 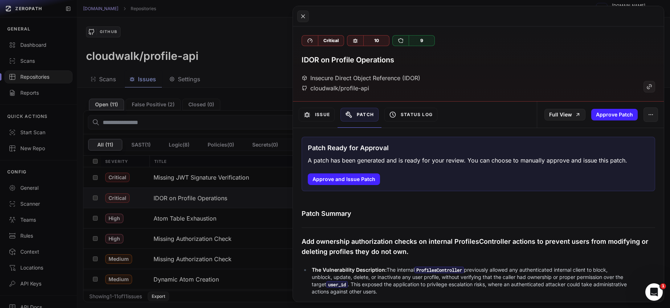 What do you see at coordinates (479, 214) in the screenshot?
I see `h1: Patch Summary` at bounding box center [479, 214].